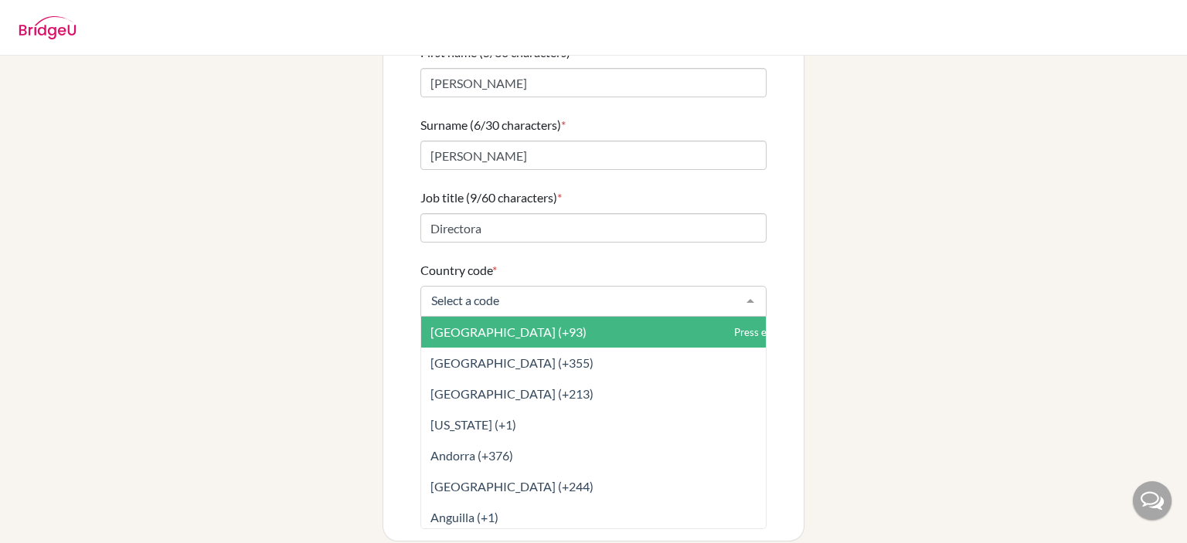 This screenshot has width=1187, height=543. I want to click on input: Enter your first name, so click(593, 83).